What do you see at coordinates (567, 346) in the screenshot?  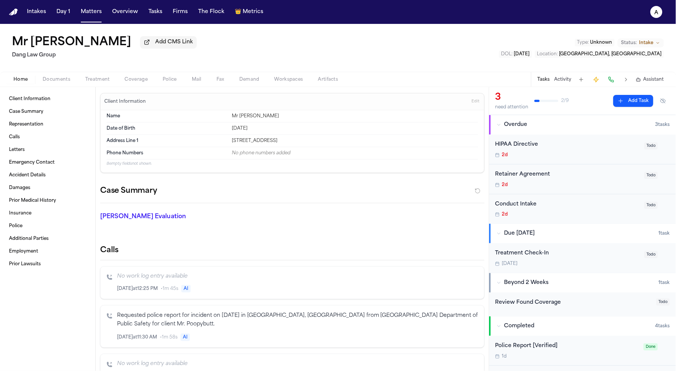 I see `div: Police Report [Verified]` at bounding box center [567, 346].